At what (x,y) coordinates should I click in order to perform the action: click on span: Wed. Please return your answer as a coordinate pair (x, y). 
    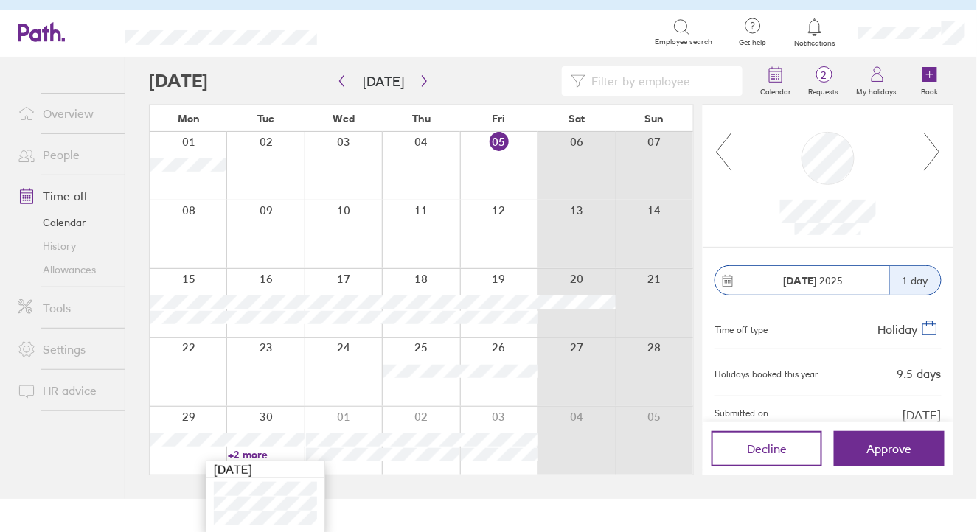
    Looking at the image, I should click on (343, 119).